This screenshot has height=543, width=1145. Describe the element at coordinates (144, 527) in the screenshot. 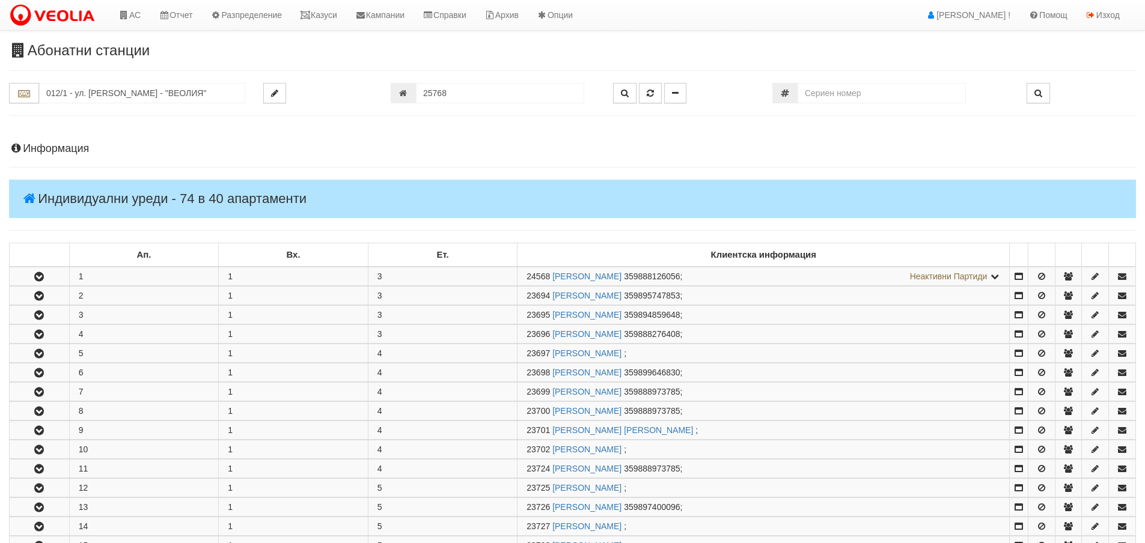

I see `td: 14` at that location.